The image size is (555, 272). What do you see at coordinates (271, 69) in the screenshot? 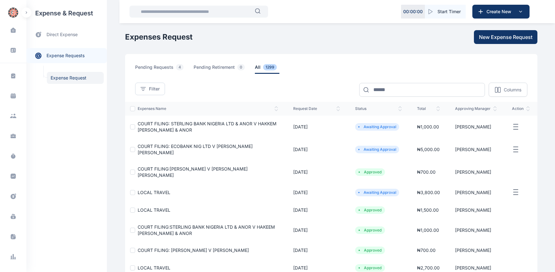
I see `a: all1299` at bounding box center [271, 69].